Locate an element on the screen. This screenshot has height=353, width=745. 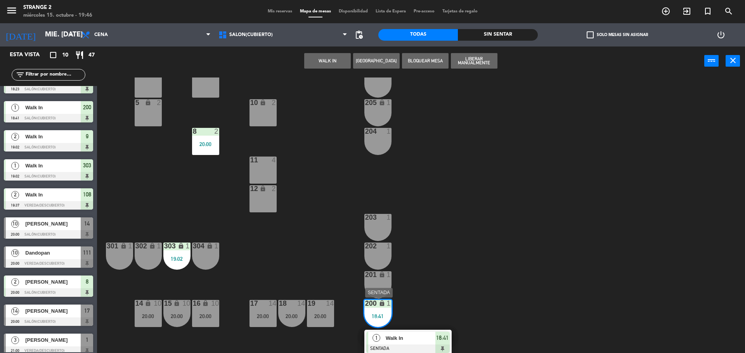
span: 303 is located at coordinates (87, 166).